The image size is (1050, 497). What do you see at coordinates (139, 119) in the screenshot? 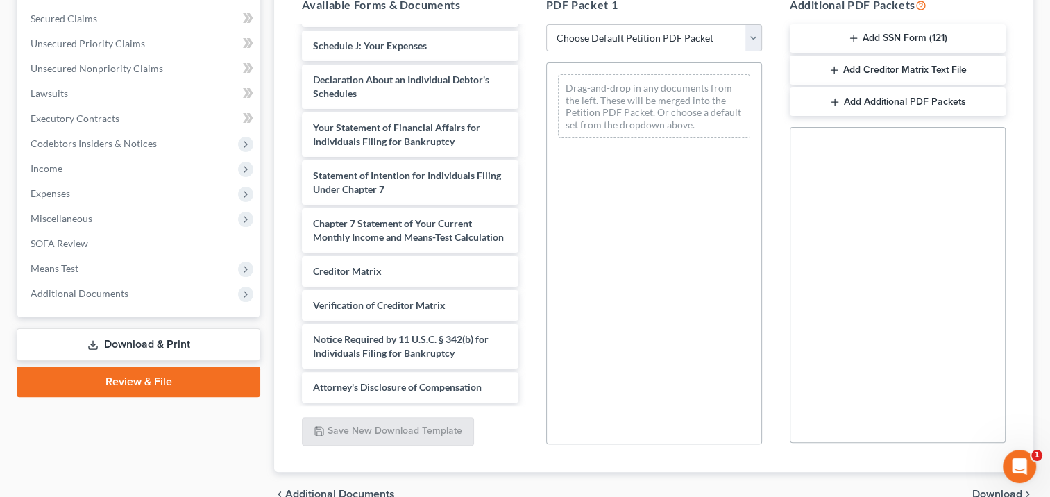
I see `a: Executory Contracts` at bounding box center [139, 119].